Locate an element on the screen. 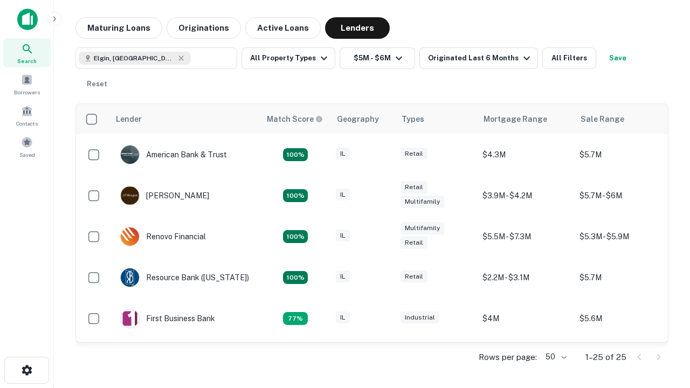 This screenshot has width=690, height=388. th: Mortgage Range is located at coordinates (525, 119).